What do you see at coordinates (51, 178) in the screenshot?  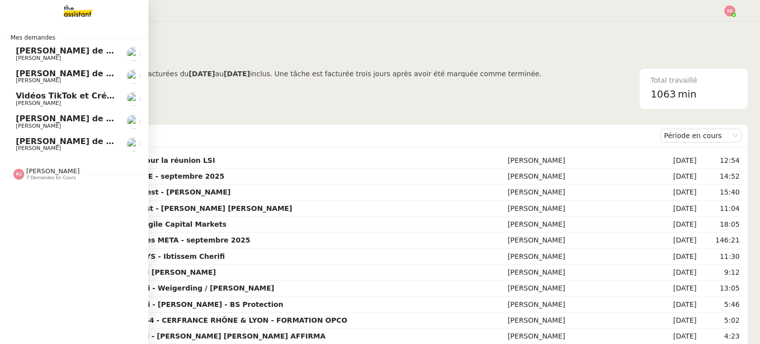 I see `span: 7 demandes en cours` at bounding box center [51, 178].